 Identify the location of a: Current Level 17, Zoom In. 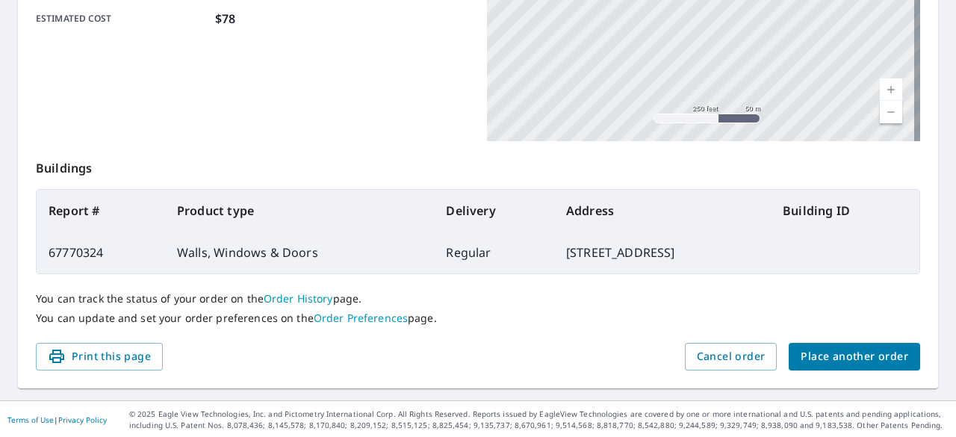
(891, 90).